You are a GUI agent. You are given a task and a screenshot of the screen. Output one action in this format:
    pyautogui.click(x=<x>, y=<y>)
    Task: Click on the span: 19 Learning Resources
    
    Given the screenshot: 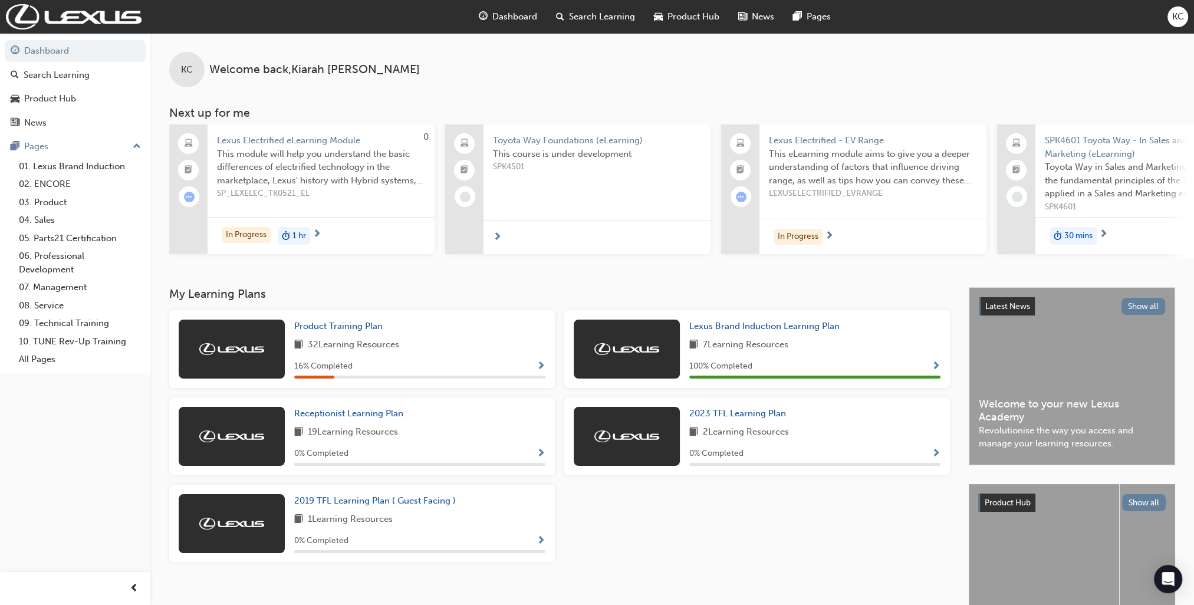 What is the action you would take?
    pyautogui.click(x=353, y=432)
    